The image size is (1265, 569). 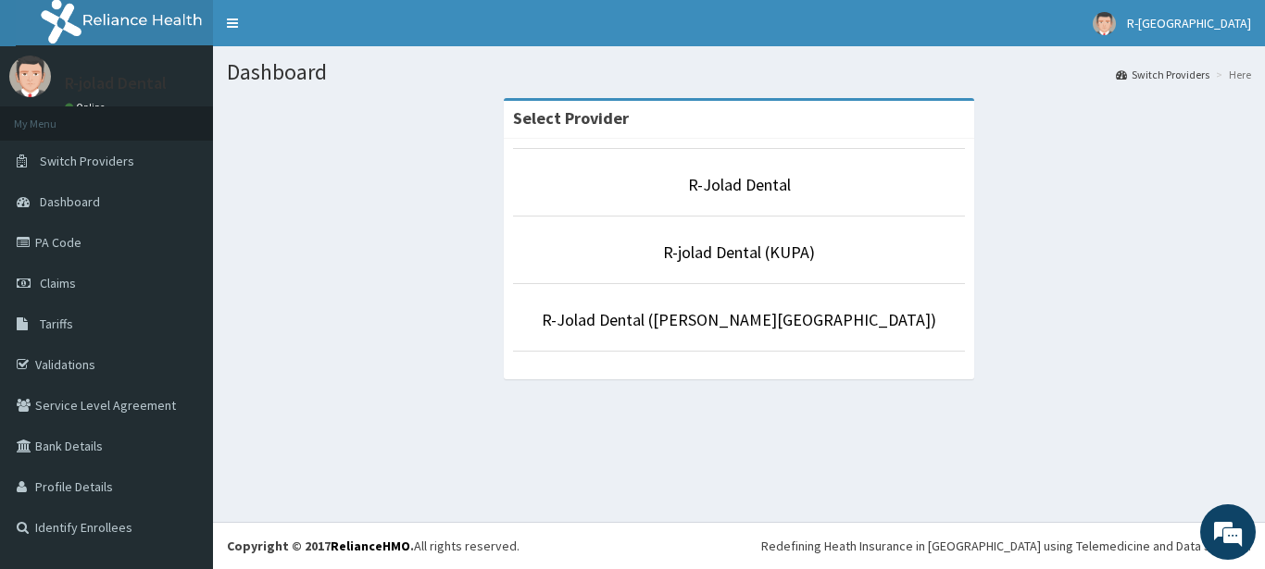 I want to click on a: R-jolad Dental (KUPA), so click(x=739, y=252).